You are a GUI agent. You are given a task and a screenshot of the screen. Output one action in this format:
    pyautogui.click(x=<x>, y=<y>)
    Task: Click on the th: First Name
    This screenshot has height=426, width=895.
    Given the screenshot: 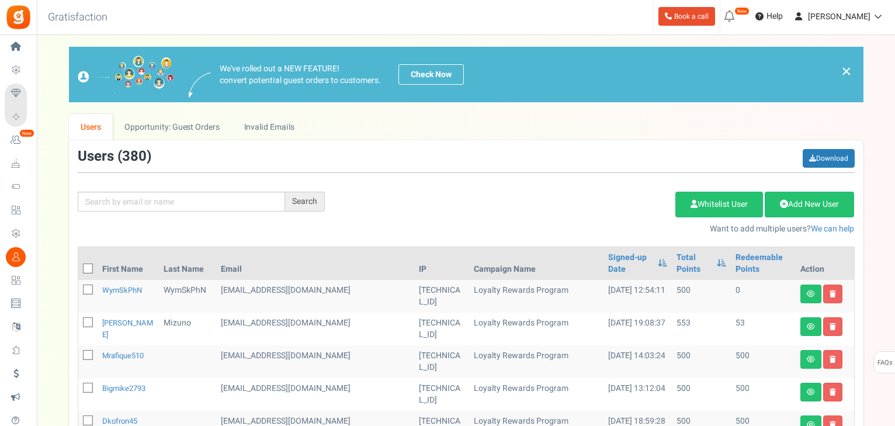 What is the action you would take?
    pyautogui.click(x=129, y=264)
    